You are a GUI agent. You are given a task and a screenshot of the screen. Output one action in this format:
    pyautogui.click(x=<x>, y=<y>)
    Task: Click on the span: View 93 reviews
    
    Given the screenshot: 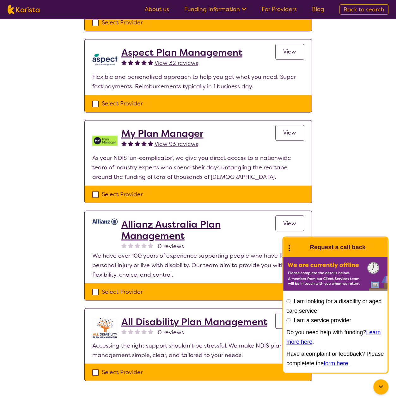 What is the action you would take?
    pyautogui.click(x=177, y=144)
    